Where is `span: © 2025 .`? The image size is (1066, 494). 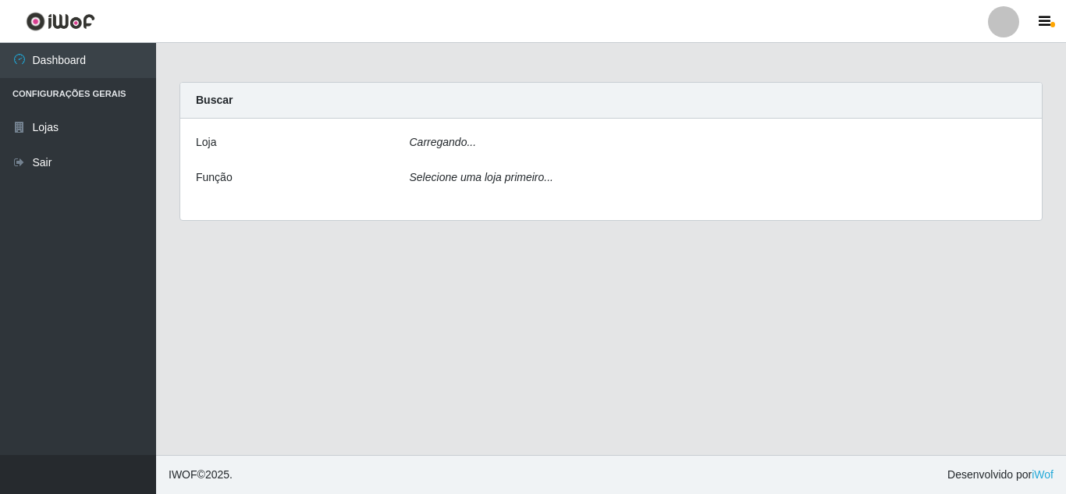 span: © 2025 . is located at coordinates (201, 474).